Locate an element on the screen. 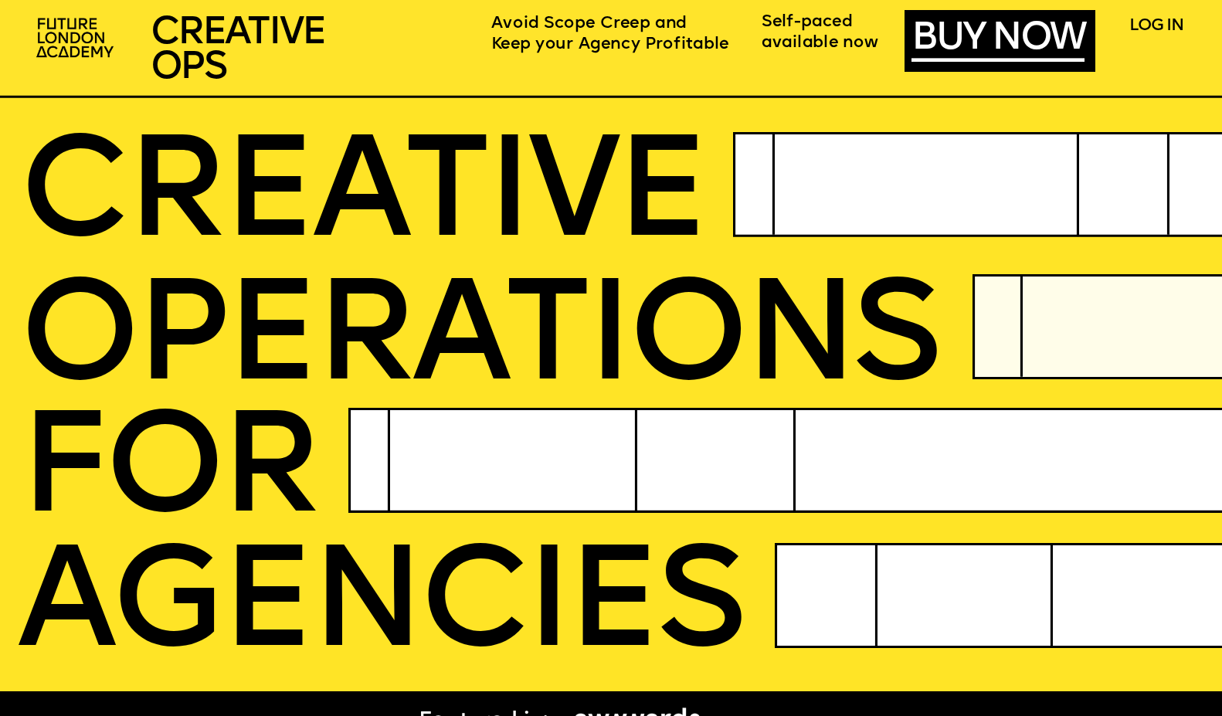  img: upload-2f72e7a8-3806-41e8-b55b-d754ac055a4a.png is located at coordinates (77, 39).